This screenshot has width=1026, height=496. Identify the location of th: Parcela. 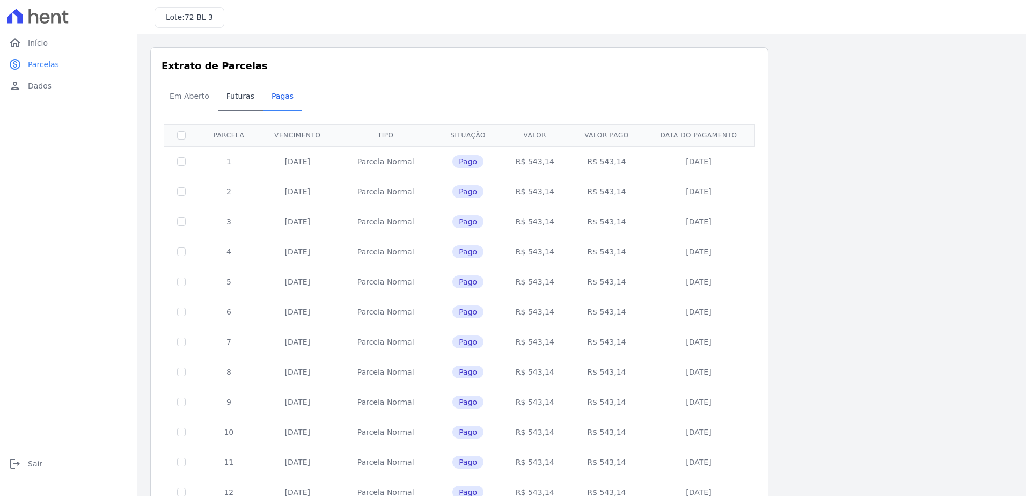
(229, 135).